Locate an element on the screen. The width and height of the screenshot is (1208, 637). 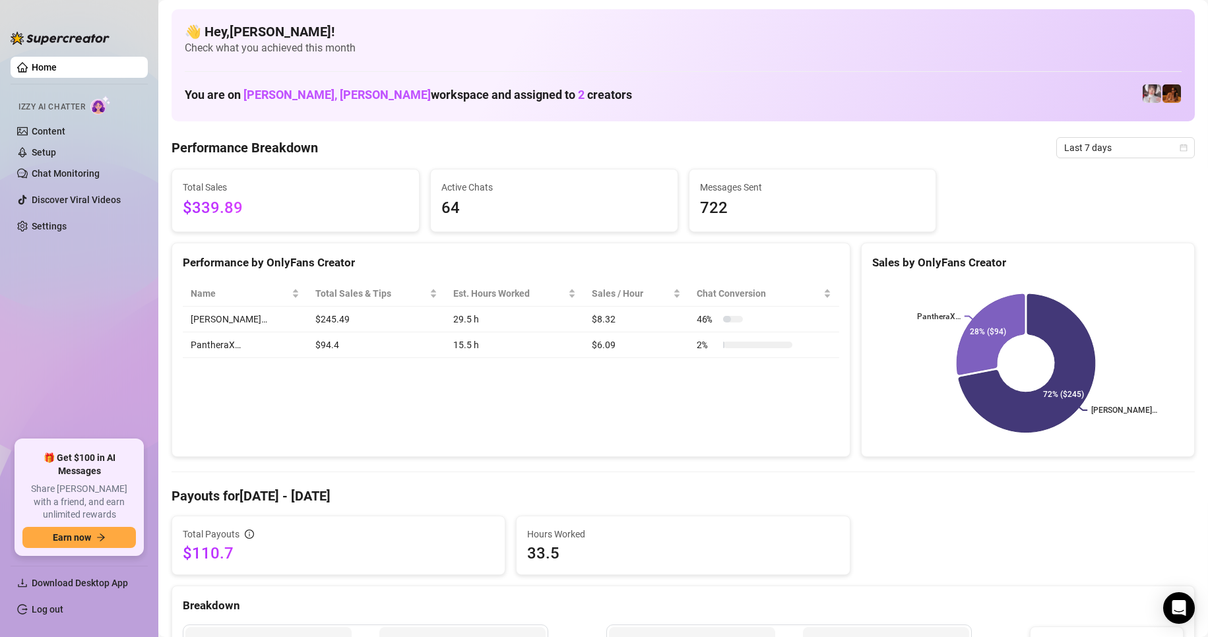
div: Performance by OnlyFans Creator is located at coordinates (511, 263).